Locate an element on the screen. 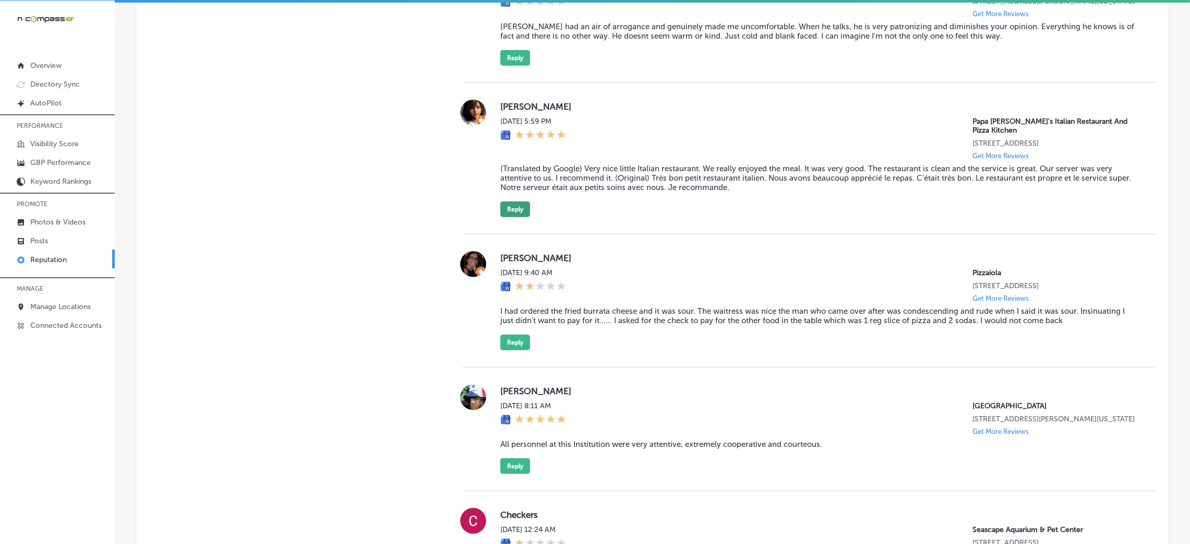 The image size is (1190, 544). blockquote: (Translated by Google) Very nice little Italian restaurant. We really enjoyed the meal. It was ve... is located at coordinates (819, 178).